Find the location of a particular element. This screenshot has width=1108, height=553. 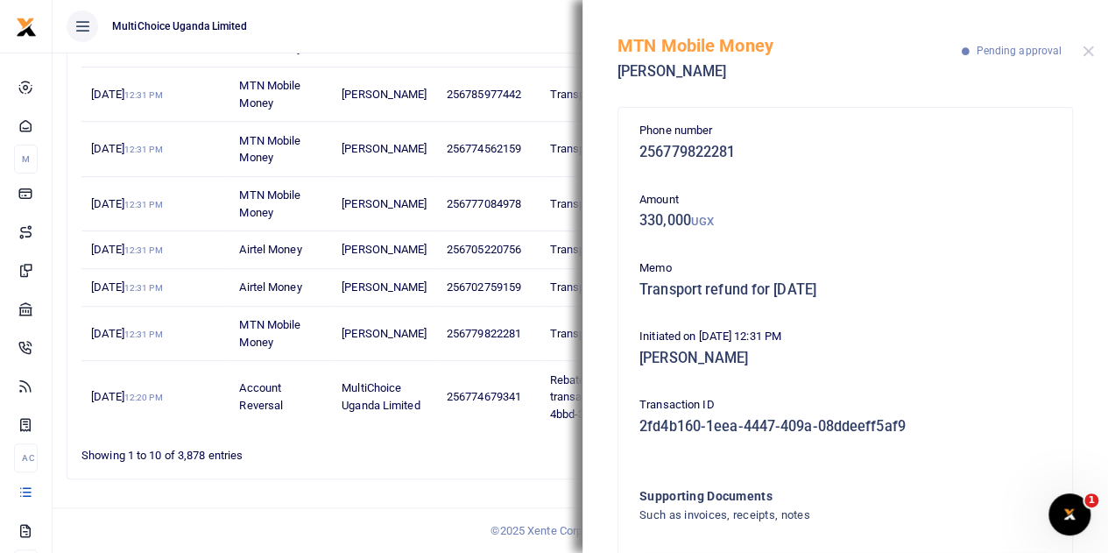

h5: 2fd4b160-1eea-4447-409a-08ddeeff5af9 is located at coordinates (845, 427).